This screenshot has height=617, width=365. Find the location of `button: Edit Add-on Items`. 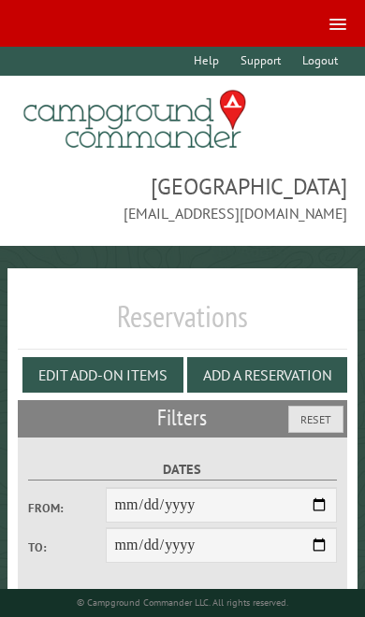

button: Edit Add-on Items is located at coordinates (103, 375).